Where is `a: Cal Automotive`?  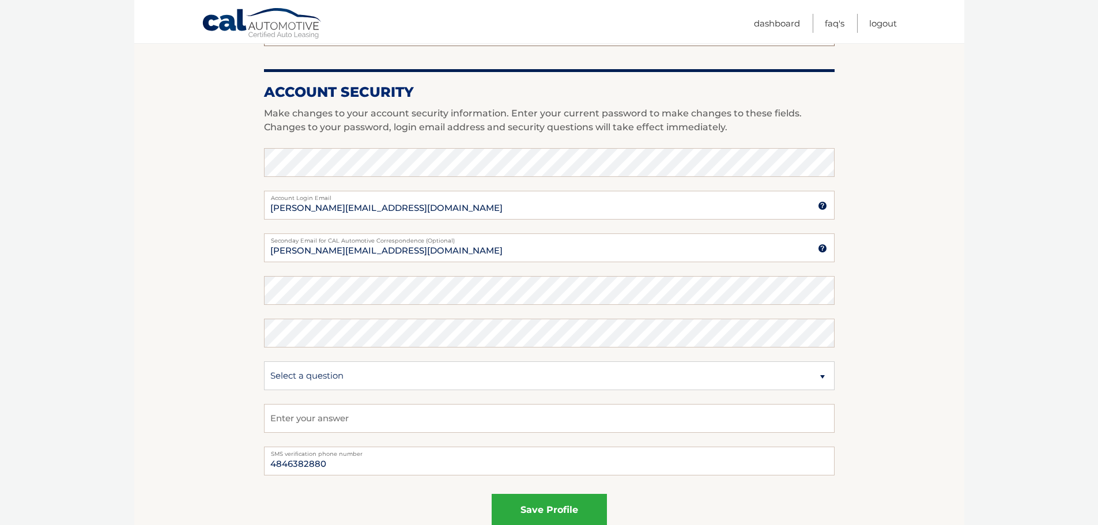
a: Cal Automotive is located at coordinates (262, 24).